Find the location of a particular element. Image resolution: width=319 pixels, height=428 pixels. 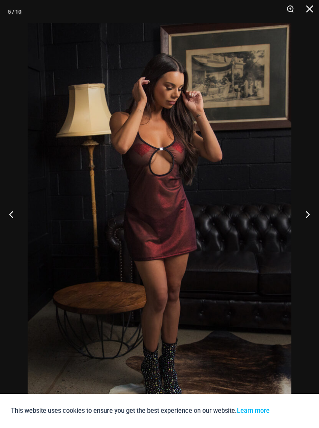

a: Learn more is located at coordinates (253, 411).